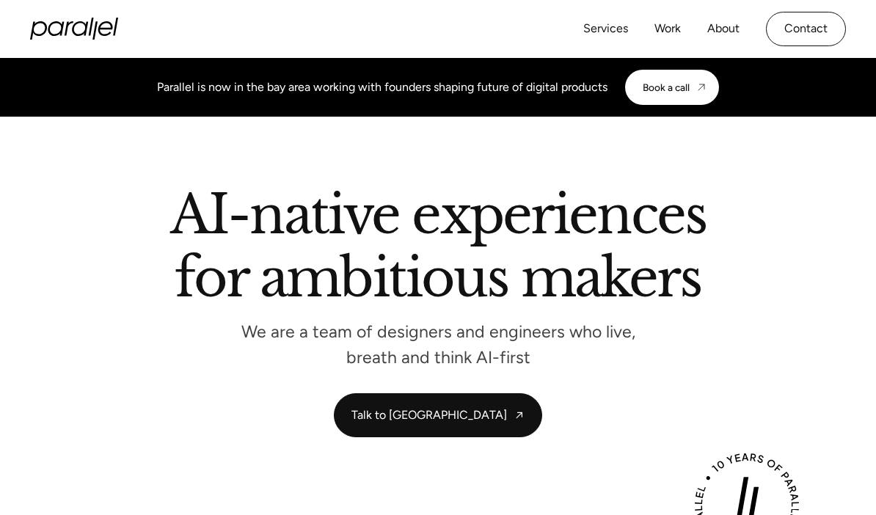 The width and height of the screenshot is (876, 515). What do you see at coordinates (438, 249) in the screenshot?
I see `h2: AI-native experiences for ambitious makers` at bounding box center [438, 249].